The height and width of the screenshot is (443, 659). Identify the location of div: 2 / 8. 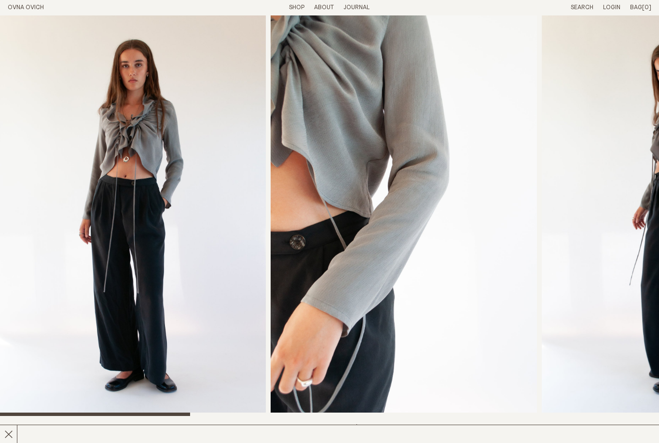
(403, 215).